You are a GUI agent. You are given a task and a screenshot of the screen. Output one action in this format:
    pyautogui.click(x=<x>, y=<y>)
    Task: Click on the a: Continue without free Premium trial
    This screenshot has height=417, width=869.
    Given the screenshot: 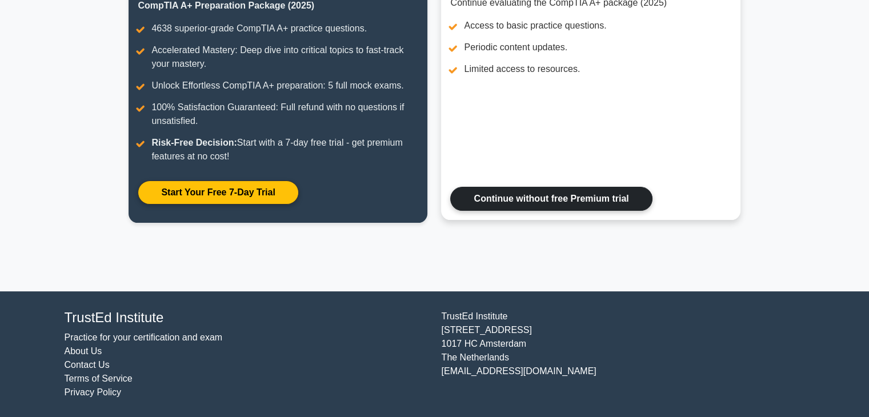 What is the action you would take?
    pyautogui.click(x=551, y=199)
    